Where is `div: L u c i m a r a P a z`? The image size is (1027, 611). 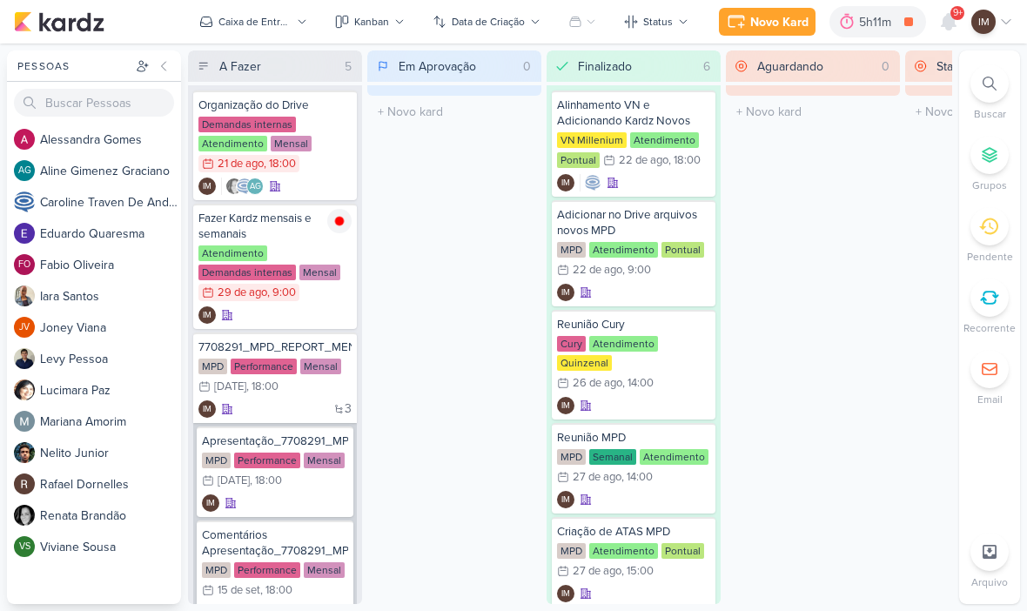 div: L u c i m a r a P a z is located at coordinates (111, 390).